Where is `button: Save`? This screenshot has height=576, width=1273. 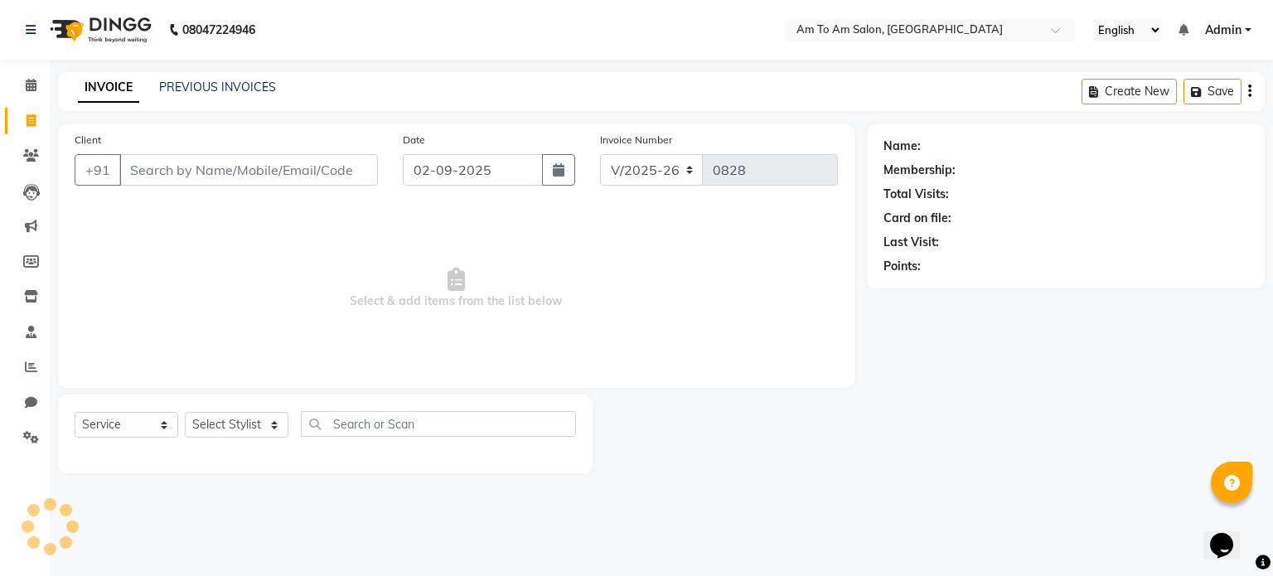
button: Save is located at coordinates (1213, 91).